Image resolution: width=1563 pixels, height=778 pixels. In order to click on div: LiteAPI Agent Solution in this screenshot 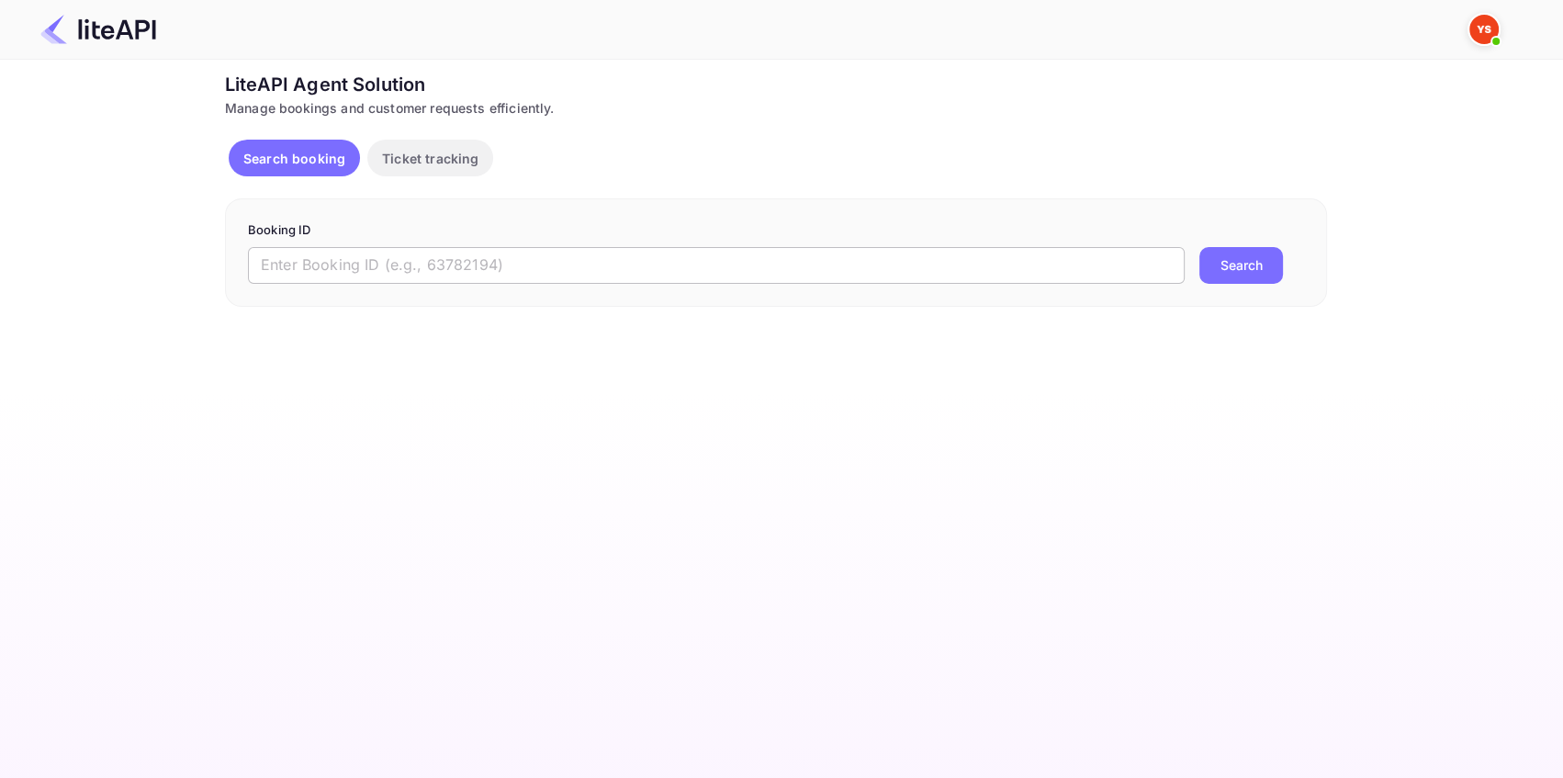, I will do `click(776, 85)`.